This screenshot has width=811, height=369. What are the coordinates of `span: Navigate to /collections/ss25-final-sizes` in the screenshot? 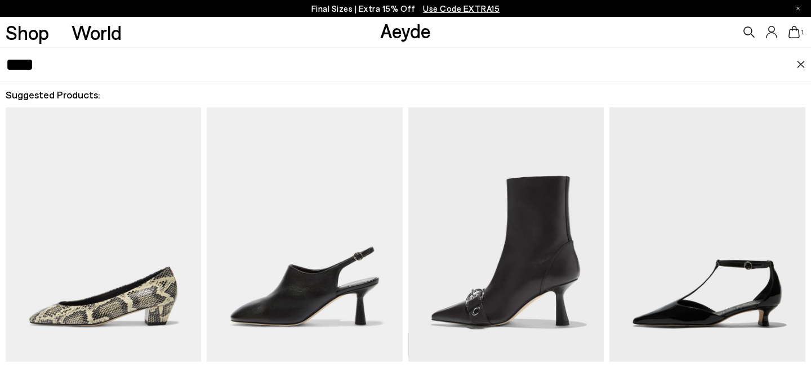 It's located at (461, 8).